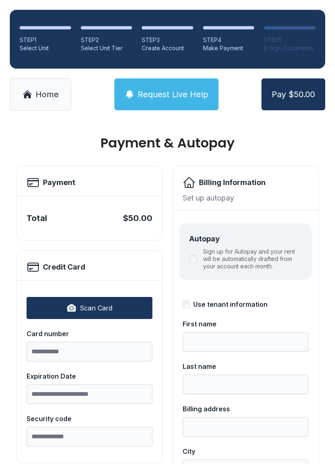 This screenshot has width=335, height=464. Describe the element at coordinates (252, 259) in the screenshot. I see `label: Sign up for Autopay and your rent will be automatically drafted from your account each month.` at that location.